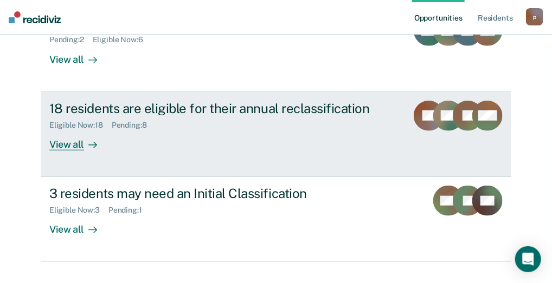  What do you see at coordinates (79, 210) in the screenshot?
I see `div: Eligible Now : 3` at bounding box center [79, 210].